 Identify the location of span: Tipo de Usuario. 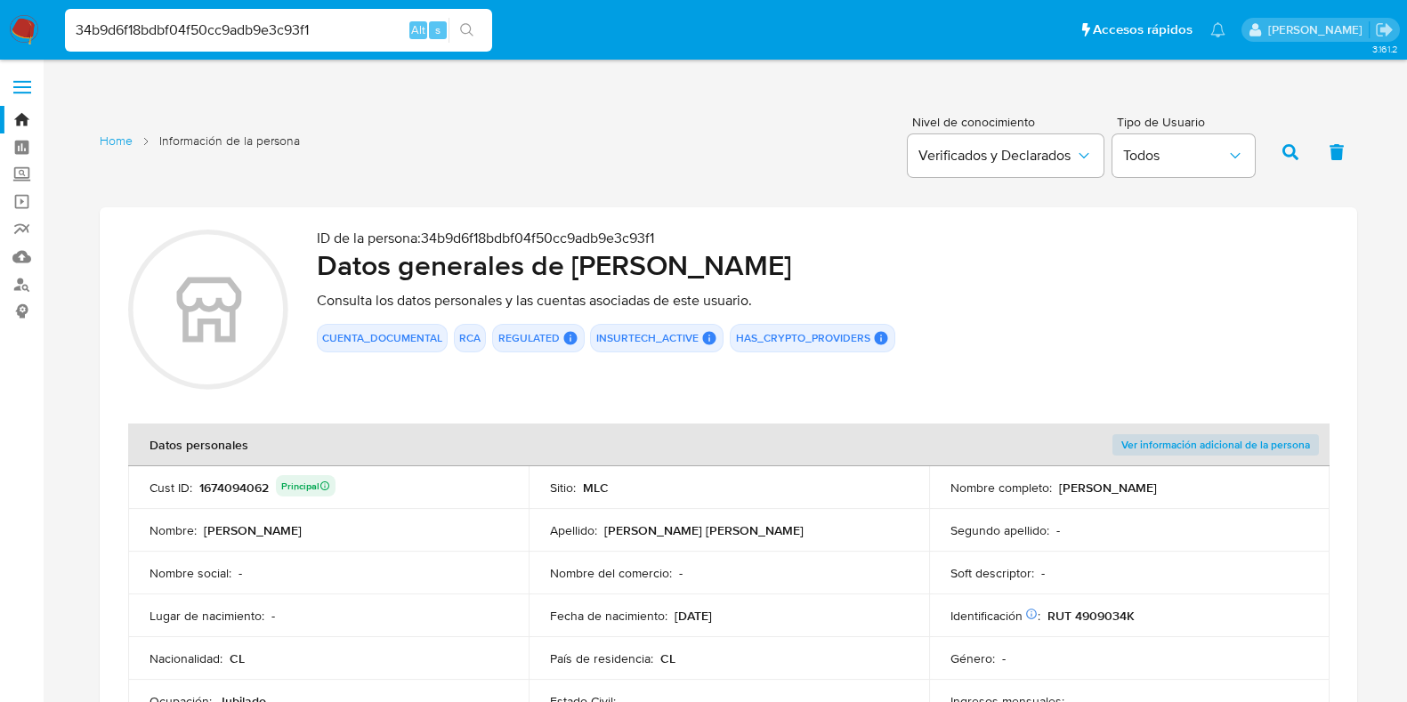
(1188, 122).